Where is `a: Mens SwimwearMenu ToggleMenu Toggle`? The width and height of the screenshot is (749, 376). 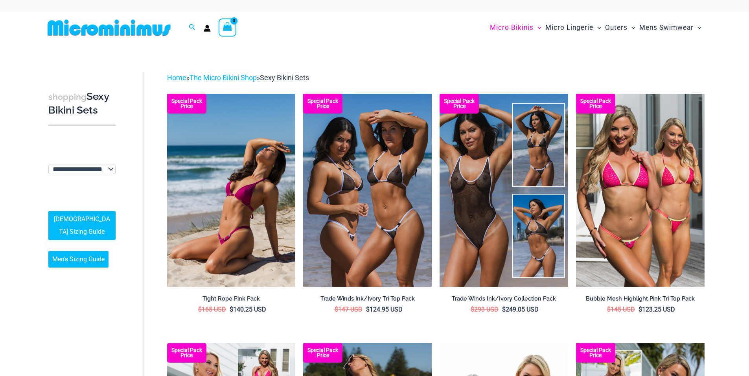 a: Mens SwimwearMenu ToggleMenu Toggle is located at coordinates (670, 28).